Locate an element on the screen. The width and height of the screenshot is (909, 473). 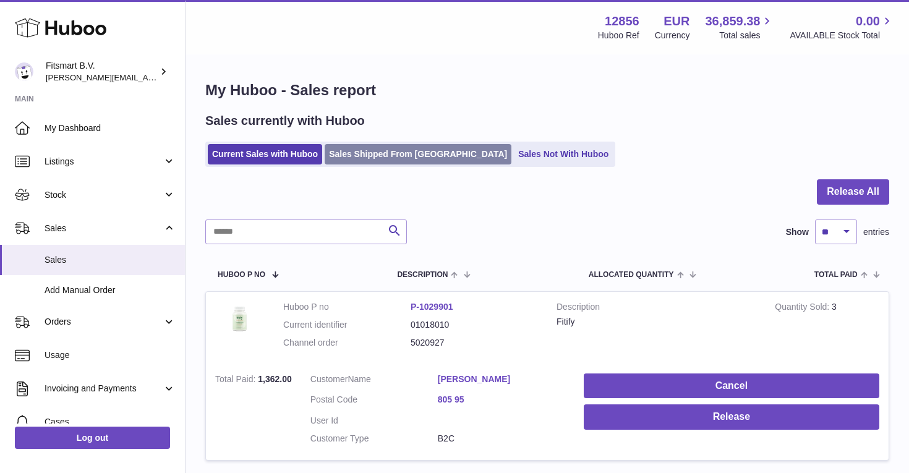
h2: Sales currently with Huboo is located at coordinates (285, 121).